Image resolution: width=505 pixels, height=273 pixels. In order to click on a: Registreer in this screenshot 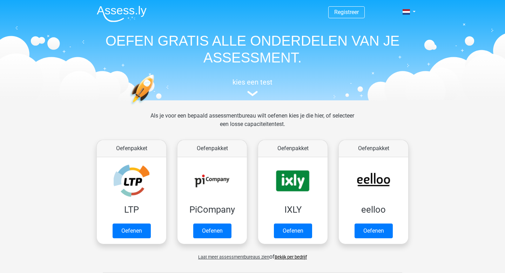, I will do `click(346, 12)`.